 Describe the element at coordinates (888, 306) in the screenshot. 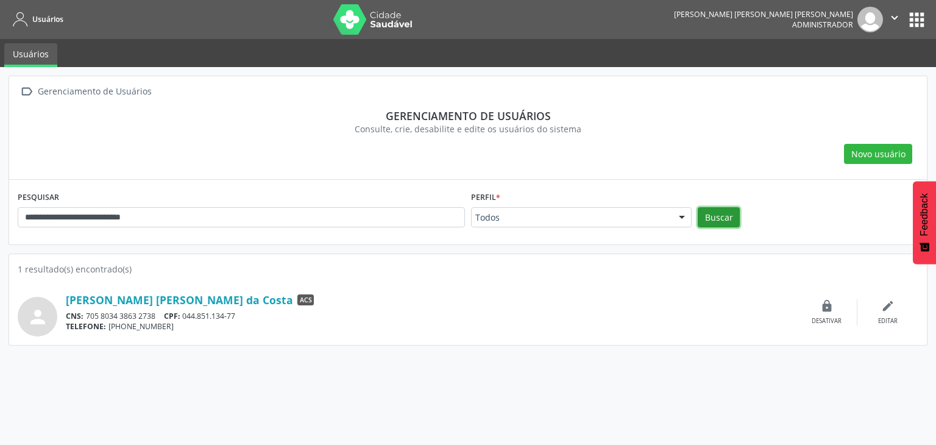

I see `i: edit` at that location.